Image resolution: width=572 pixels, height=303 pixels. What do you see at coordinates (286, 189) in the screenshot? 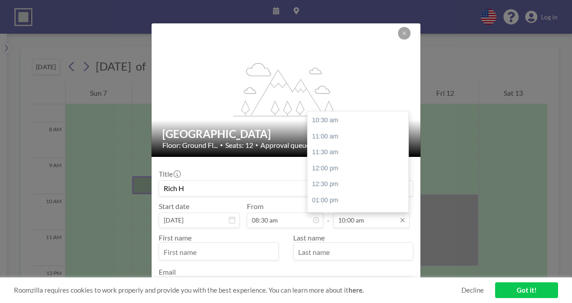
I see `input: Guest reservation` at bounding box center [286, 189].